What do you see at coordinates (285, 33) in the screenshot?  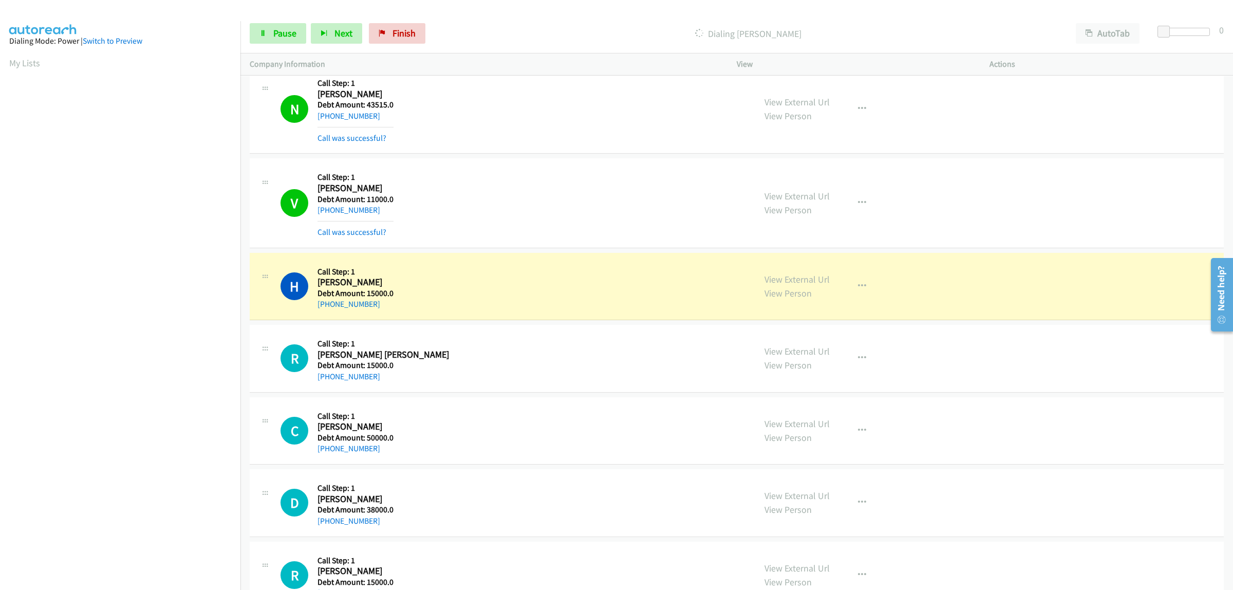 I see `span: Pause` at bounding box center [285, 33].